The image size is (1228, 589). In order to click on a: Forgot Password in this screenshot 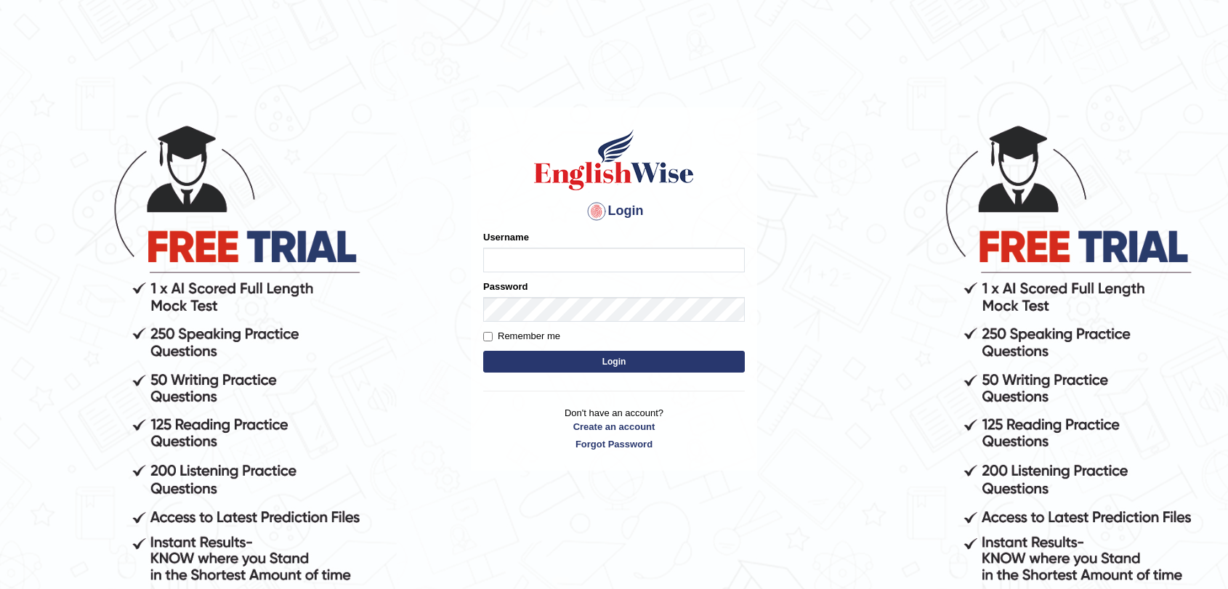, I will do `click(614, 444)`.